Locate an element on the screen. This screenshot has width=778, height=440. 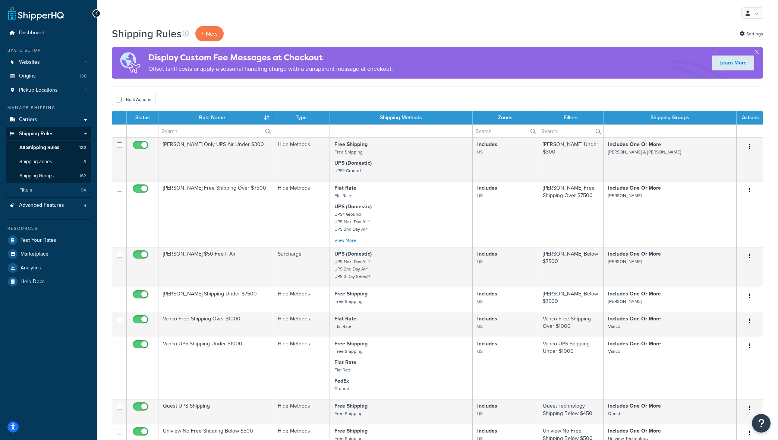
span: All Shipping Rules is located at coordinates (39, 148).